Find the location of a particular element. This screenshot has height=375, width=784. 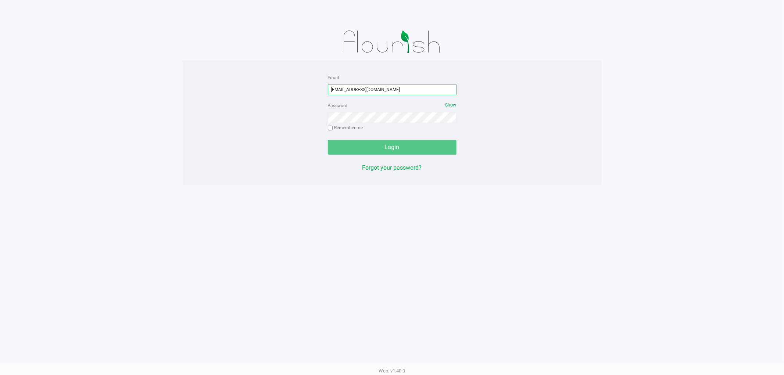

label: Remember me is located at coordinates (346, 128).